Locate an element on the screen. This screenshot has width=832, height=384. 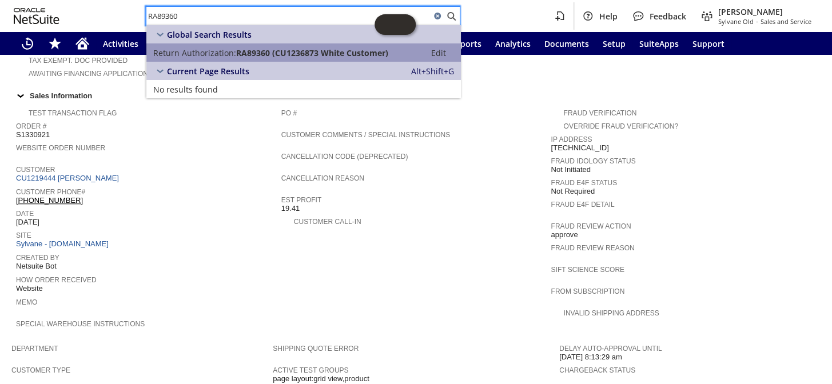
span: S1330921 is located at coordinates (33, 135).